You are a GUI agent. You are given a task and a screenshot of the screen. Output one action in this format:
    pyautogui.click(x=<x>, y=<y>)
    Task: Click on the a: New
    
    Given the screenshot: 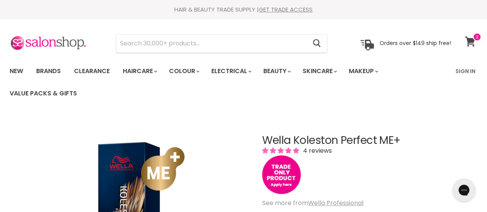 What is the action you would take?
    pyautogui.click(x=16, y=71)
    